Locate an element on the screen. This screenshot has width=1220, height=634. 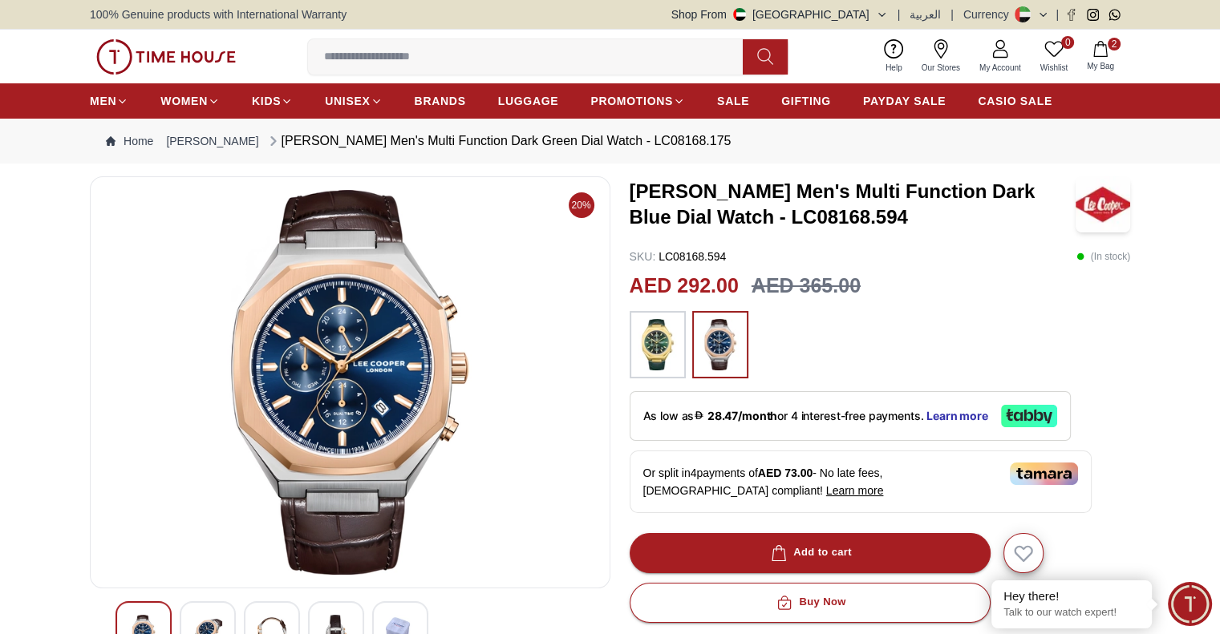
a: Home is located at coordinates (129, 141).